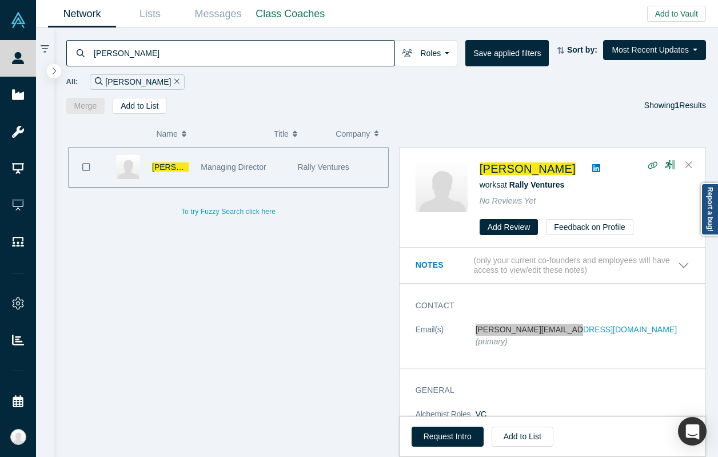  What do you see at coordinates (522, 185) in the screenshot?
I see `span: works at` at bounding box center [522, 185].